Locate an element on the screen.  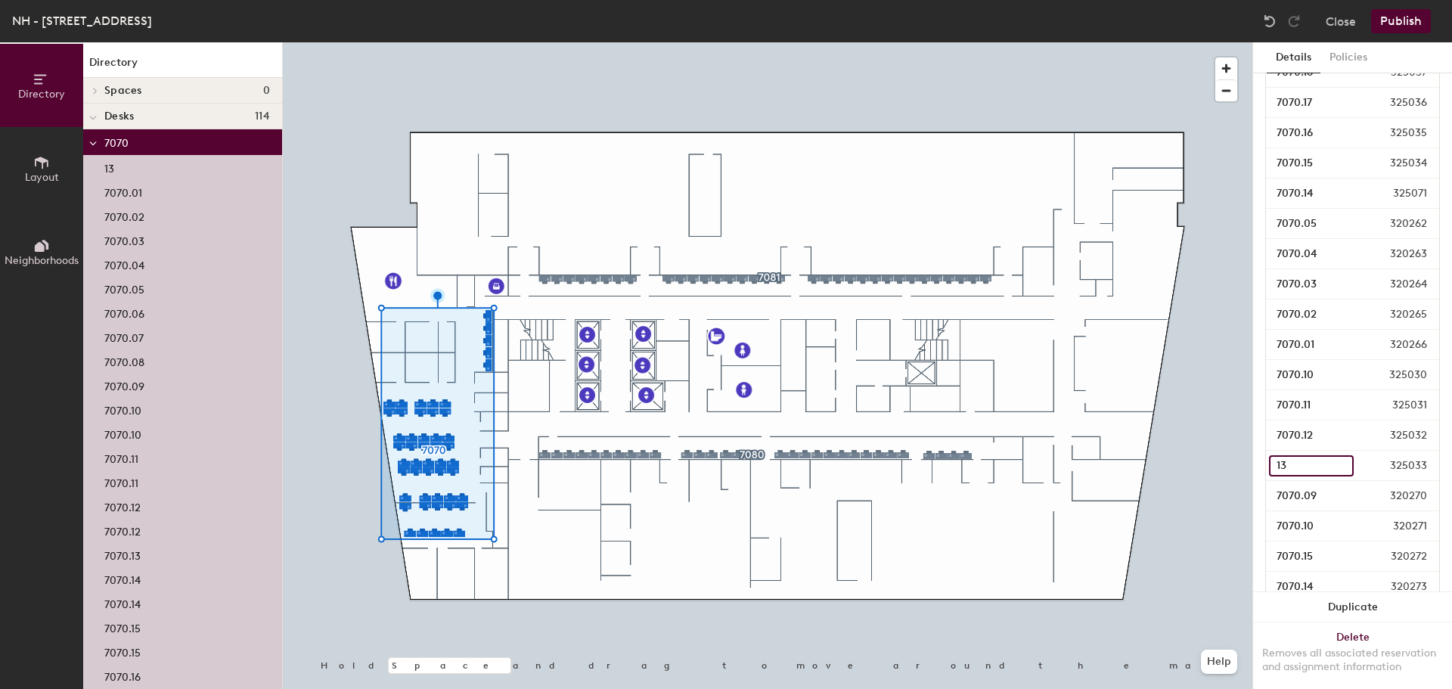
span: 325036 is located at coordinates (1395, 103).